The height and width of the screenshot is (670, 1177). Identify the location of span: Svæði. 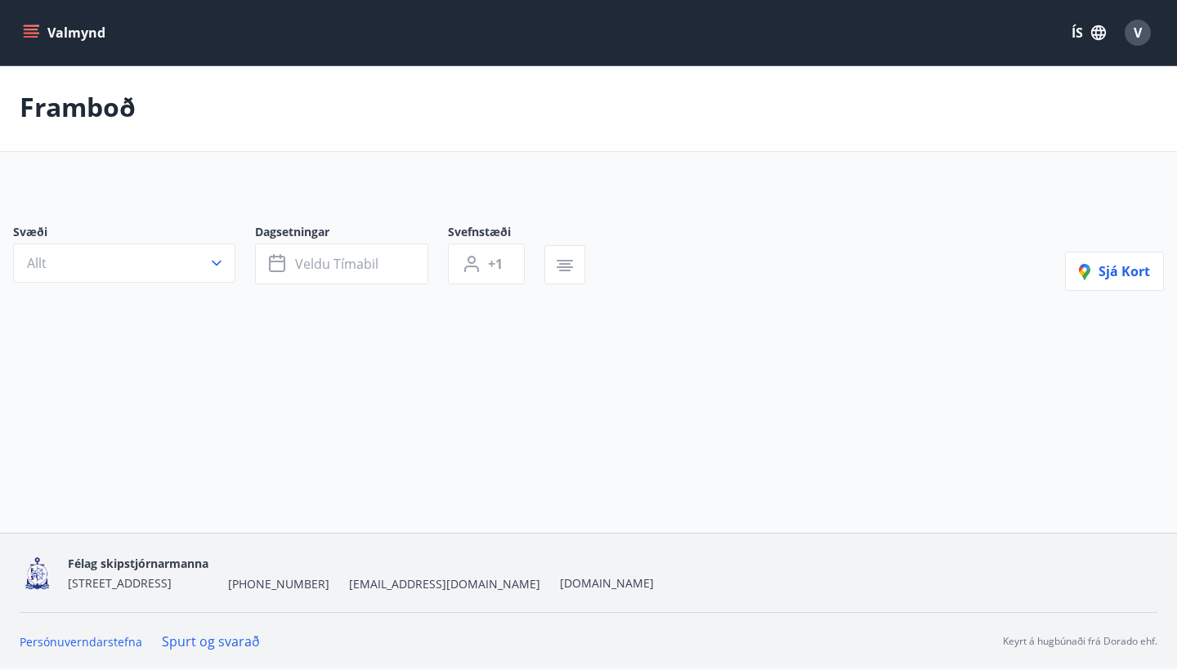
(134, 234).